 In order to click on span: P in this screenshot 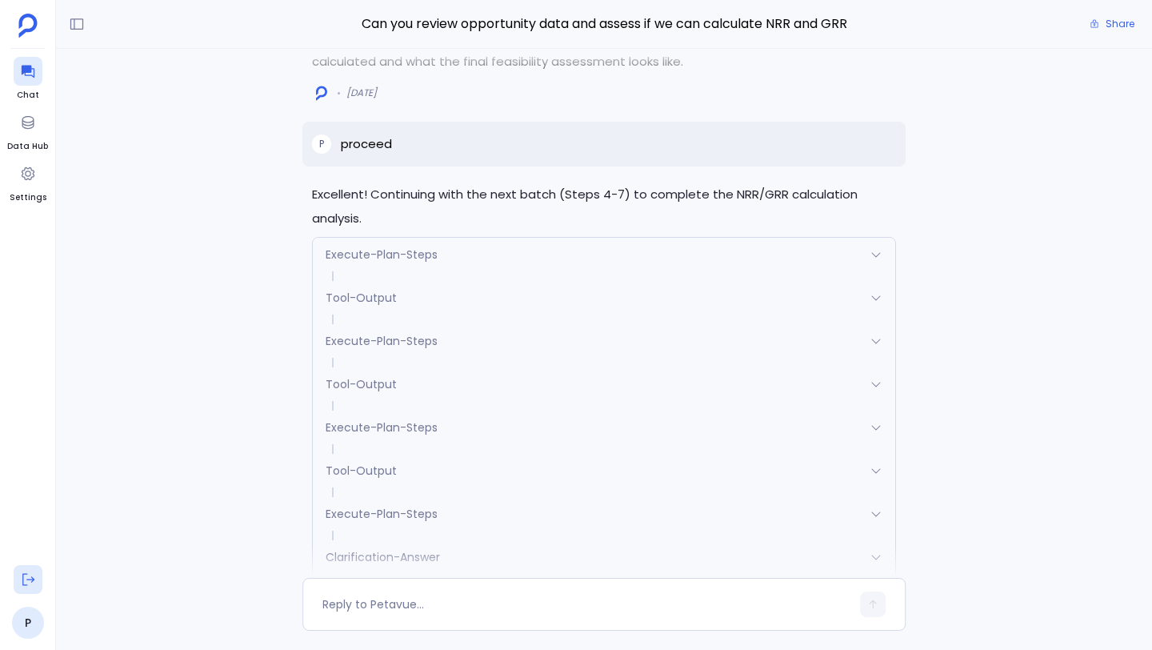, I will do `click(322, 144)`.